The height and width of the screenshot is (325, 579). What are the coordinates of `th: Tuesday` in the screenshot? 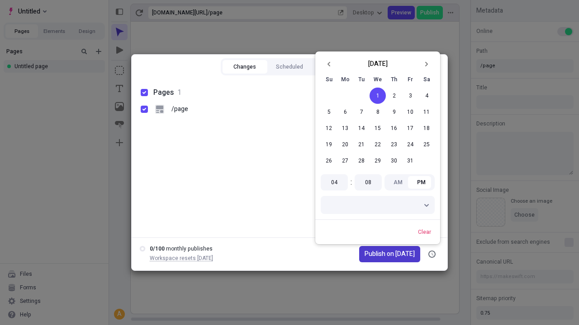 It's located at (361, 80).